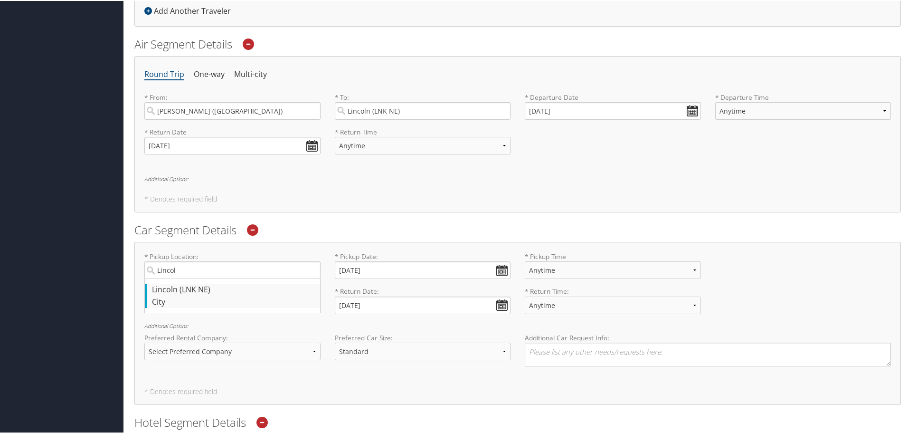 The image size is (908, 433). Describe the element at coordinates (190, 10) in the screenshot. I see `div: Add Another Traveler` at that location.